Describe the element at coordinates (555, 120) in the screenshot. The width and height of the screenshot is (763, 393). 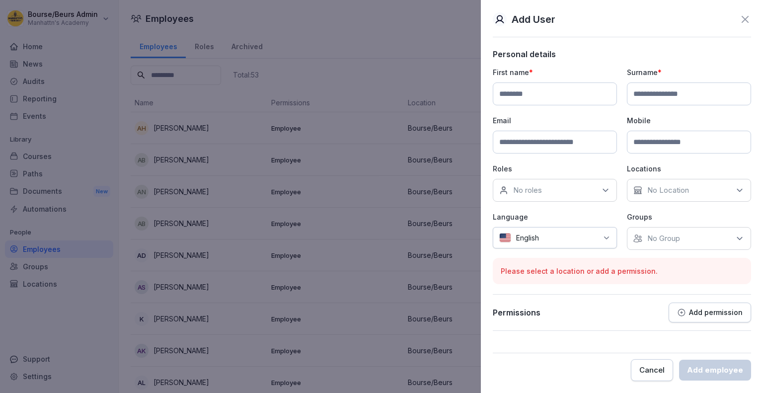
I see `p: Email` at that location.